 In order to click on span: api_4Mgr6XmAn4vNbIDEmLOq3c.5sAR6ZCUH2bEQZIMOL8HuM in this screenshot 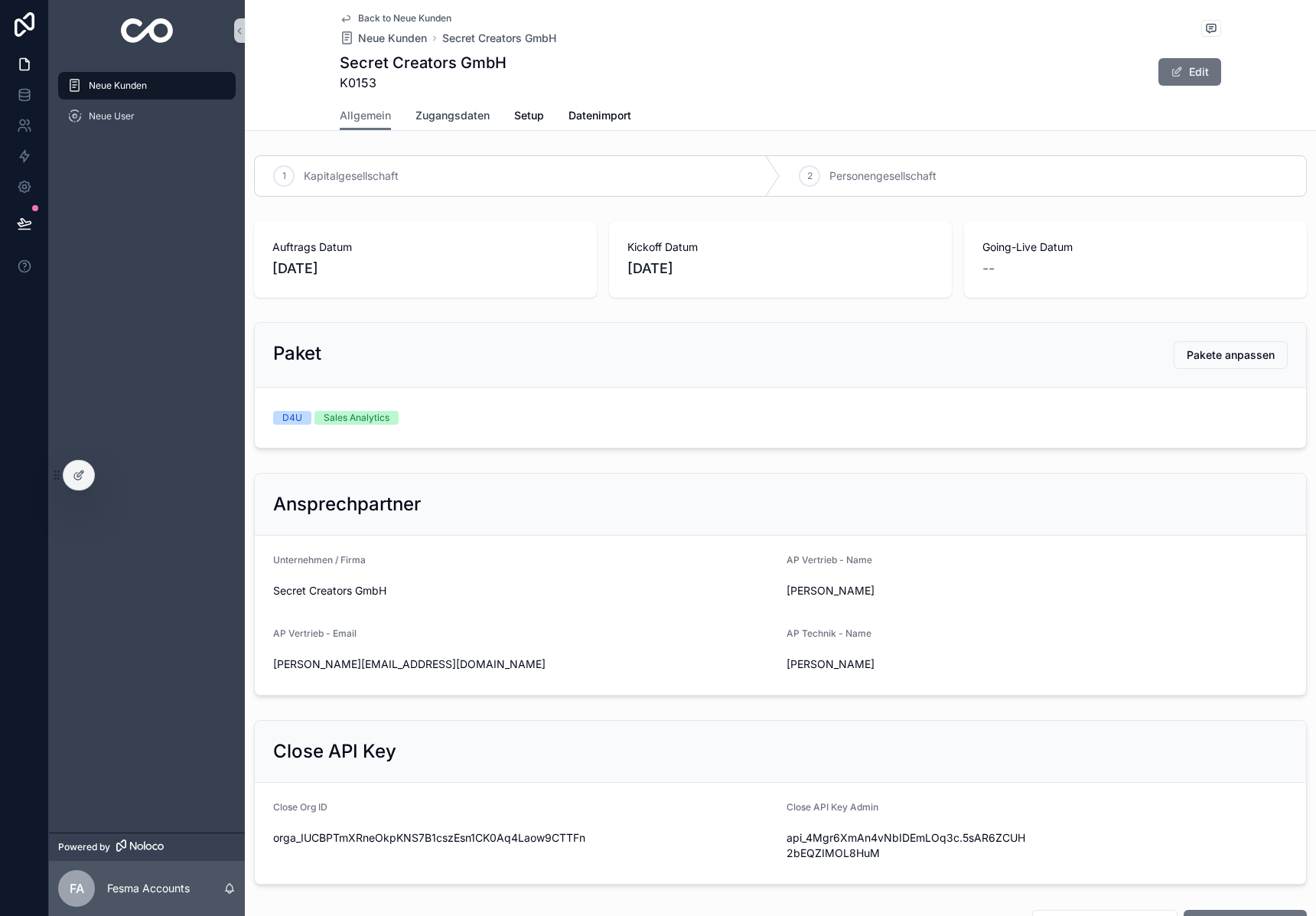, I will do `click(909, 846)`.